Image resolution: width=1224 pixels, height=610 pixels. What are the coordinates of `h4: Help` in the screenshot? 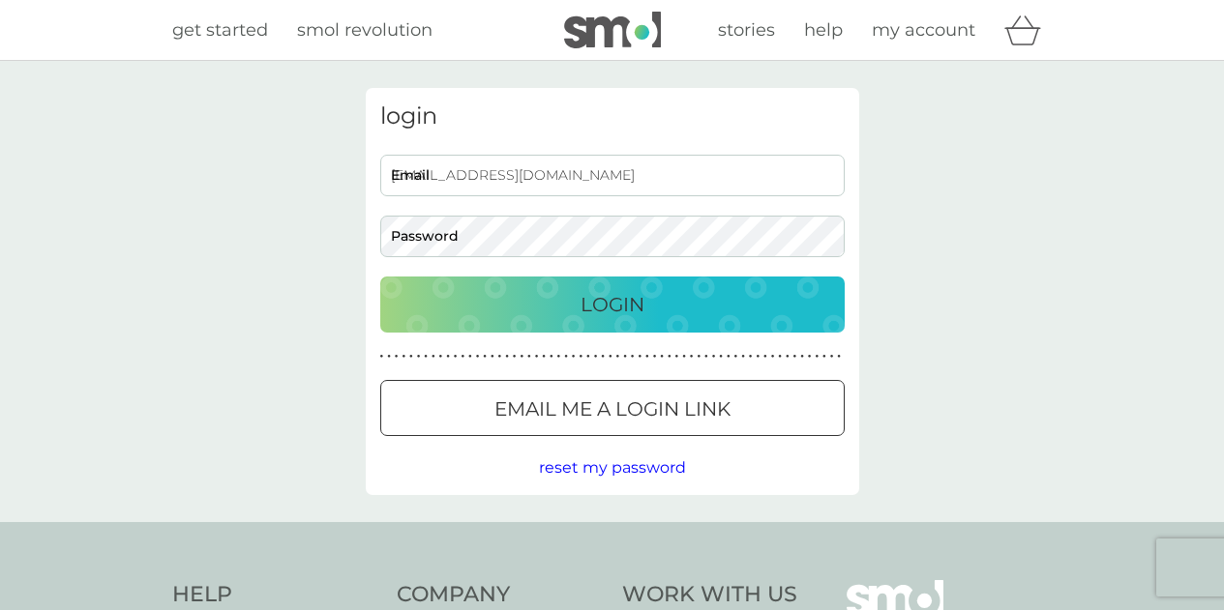 It's located at (275, 595).